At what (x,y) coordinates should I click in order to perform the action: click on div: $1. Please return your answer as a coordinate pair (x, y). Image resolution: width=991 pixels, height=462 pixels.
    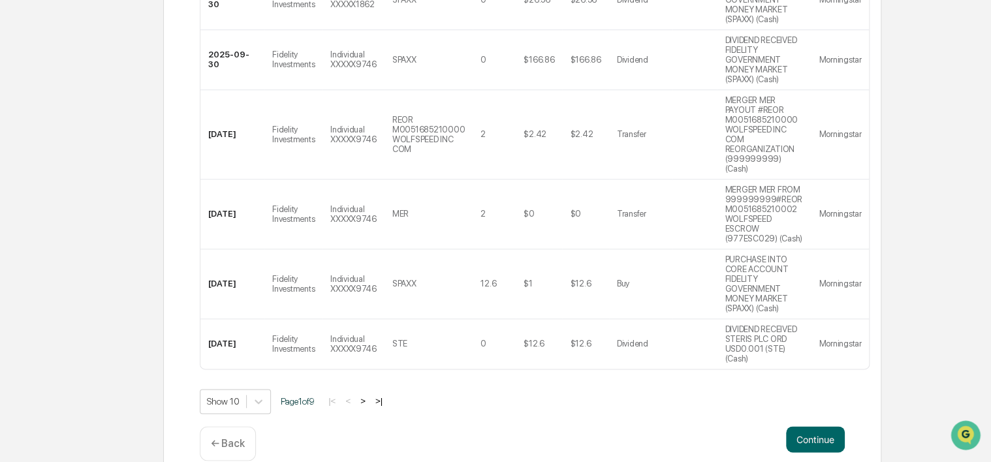
    Looking at the image, I should click on (528, 283).